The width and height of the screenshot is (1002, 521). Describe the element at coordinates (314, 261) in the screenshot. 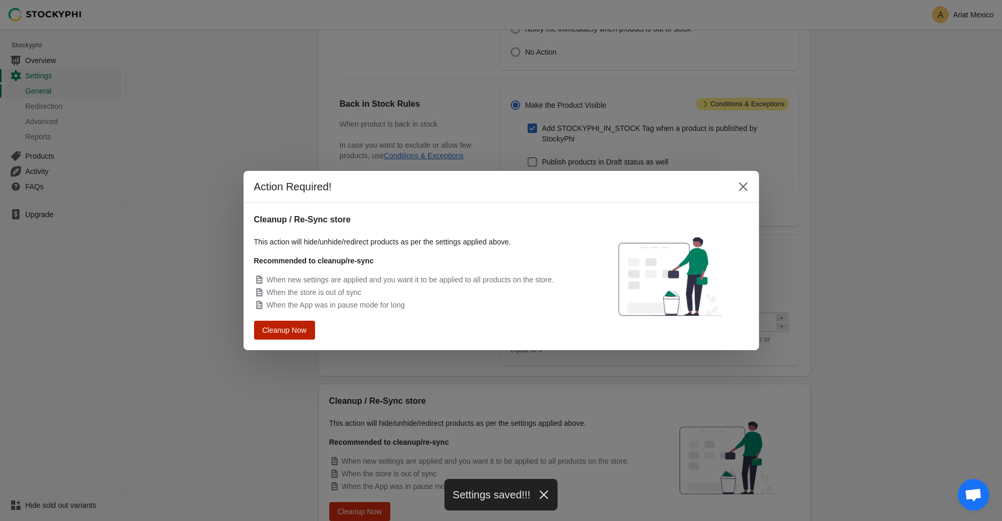

I see `strong: Recommended to cleanup/re-sync` at that location.